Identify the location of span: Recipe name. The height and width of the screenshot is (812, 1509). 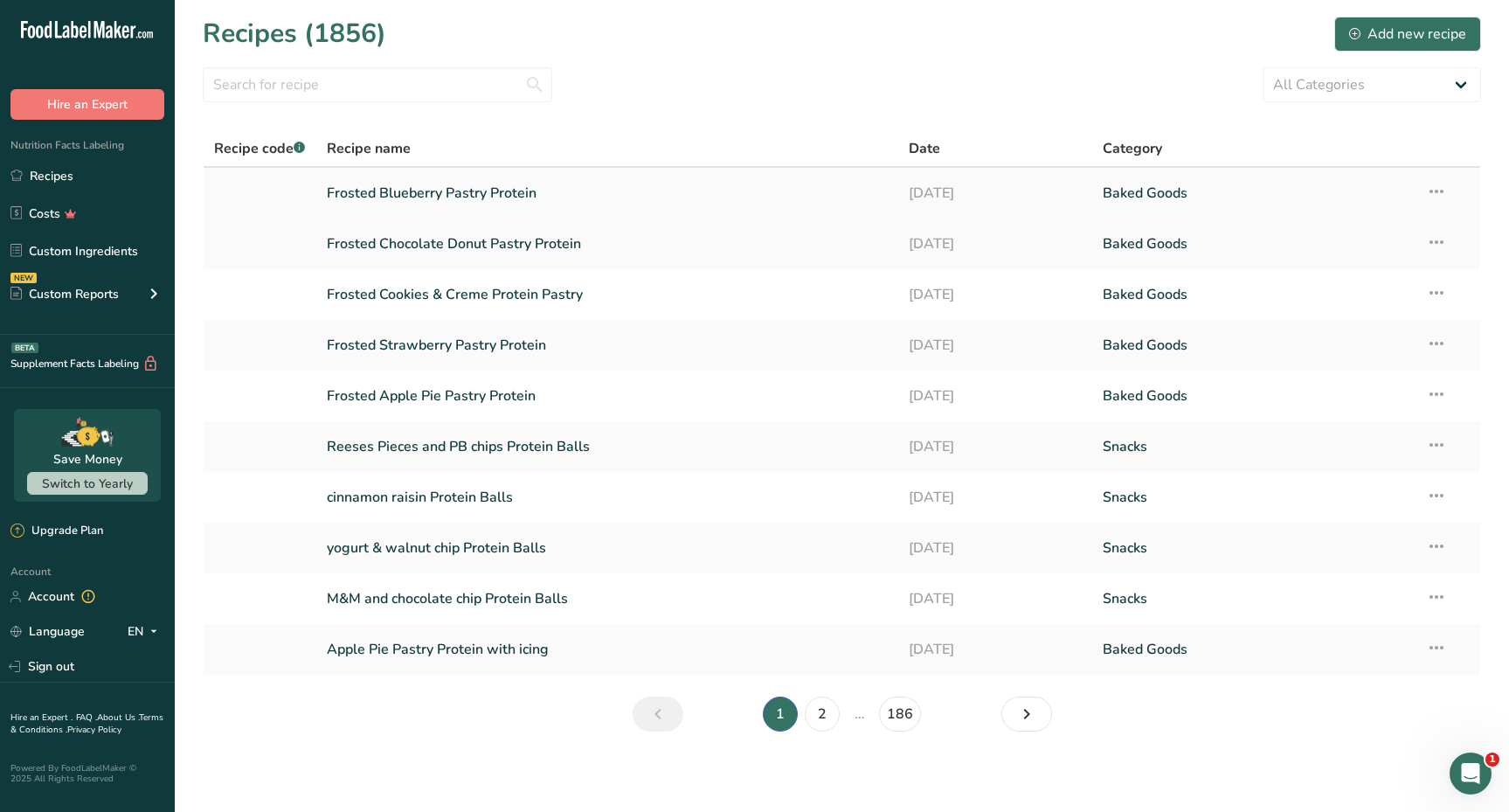
(369, 148).